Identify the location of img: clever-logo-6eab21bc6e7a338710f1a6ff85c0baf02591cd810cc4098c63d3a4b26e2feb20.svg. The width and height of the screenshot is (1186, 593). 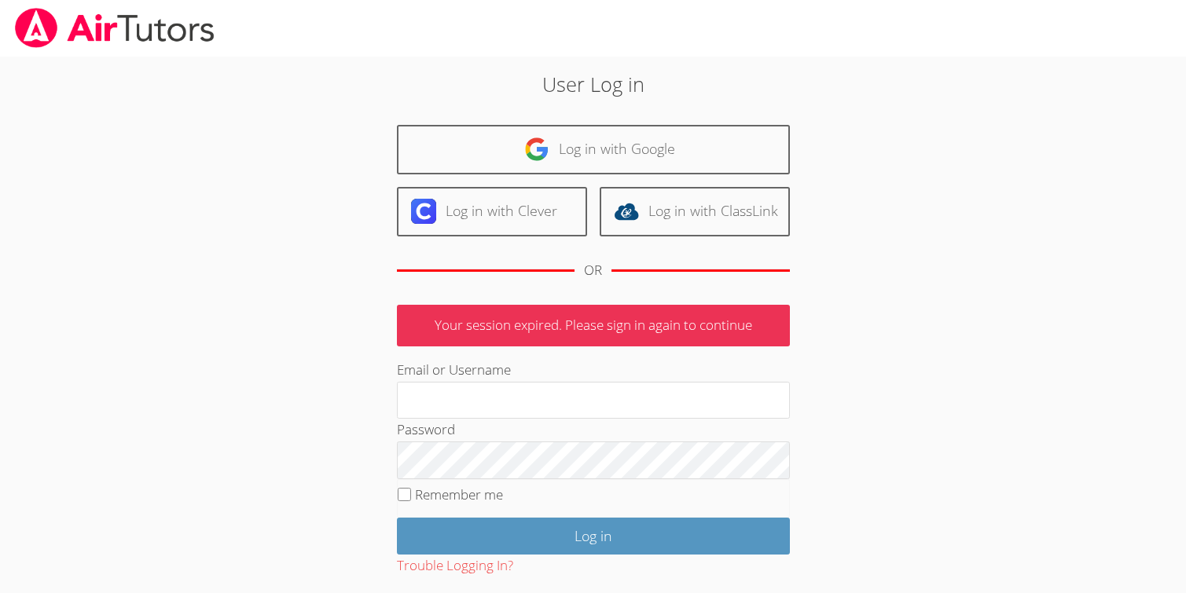
(424, 211).